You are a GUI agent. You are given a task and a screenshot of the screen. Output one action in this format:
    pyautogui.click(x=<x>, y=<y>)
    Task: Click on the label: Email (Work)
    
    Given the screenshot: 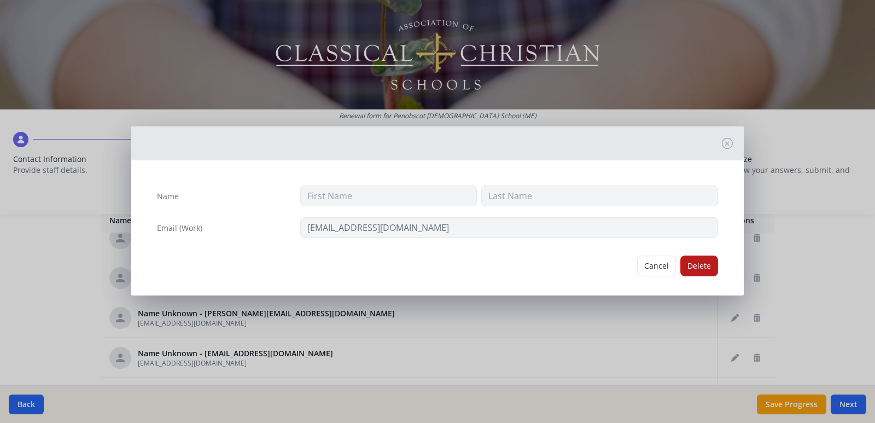 What is the action you would take?
    pyautogui.click(x=179, y=228)
    